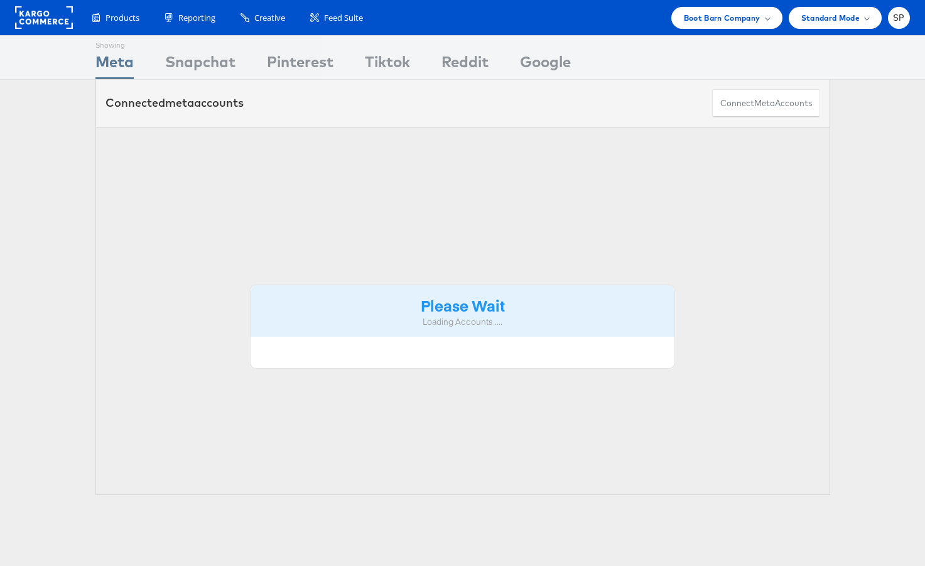 Image resolution: width=925 pixels, height=566 pixels. What do you see at coordinates (463, 322) in the screenshot?
I see `div: Loading Accounts ....` at bounding box center [463, 322].